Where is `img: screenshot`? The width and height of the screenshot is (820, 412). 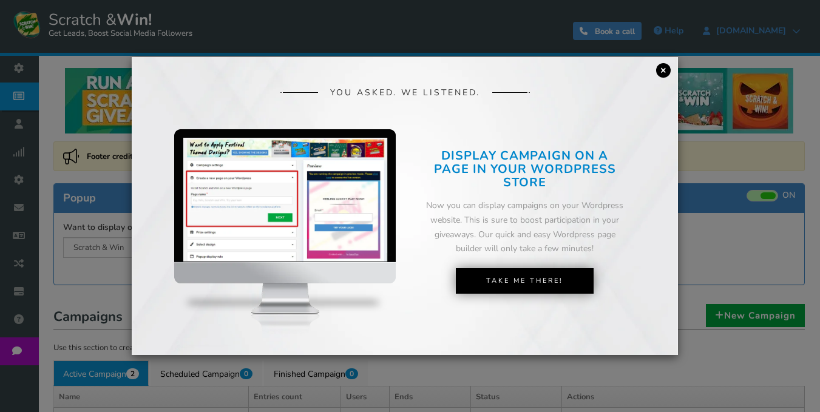
img: screenshot is located at coordinates (285, 200).